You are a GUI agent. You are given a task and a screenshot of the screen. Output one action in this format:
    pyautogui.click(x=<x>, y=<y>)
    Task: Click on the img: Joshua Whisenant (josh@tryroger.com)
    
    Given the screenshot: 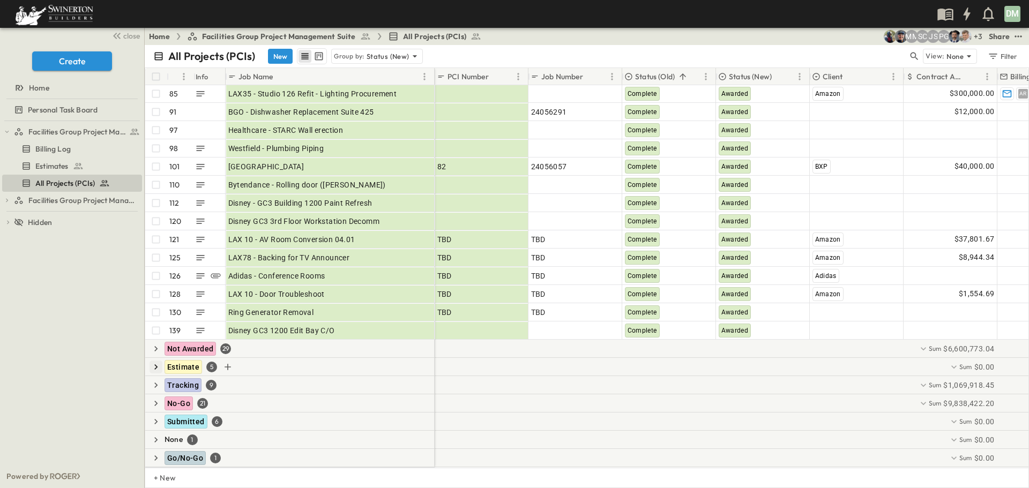 What is the action you would take?
    pyautogui.click(x=890, y=36)
    